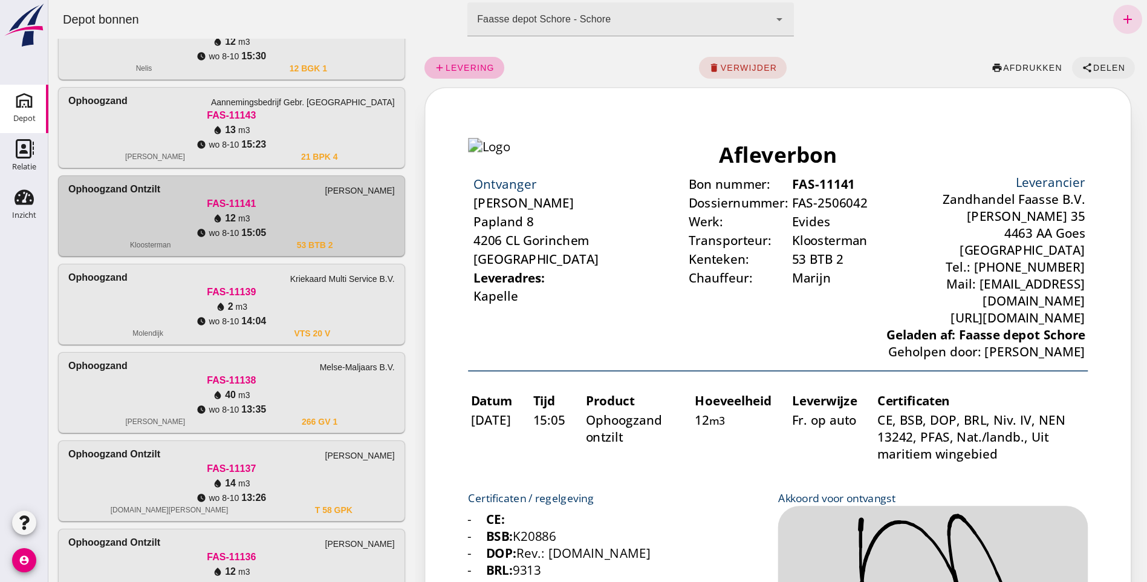 Image resolution: width=1147 pixels, height=582 pixels. I want to click on td: 15:05, so click(65, 207).